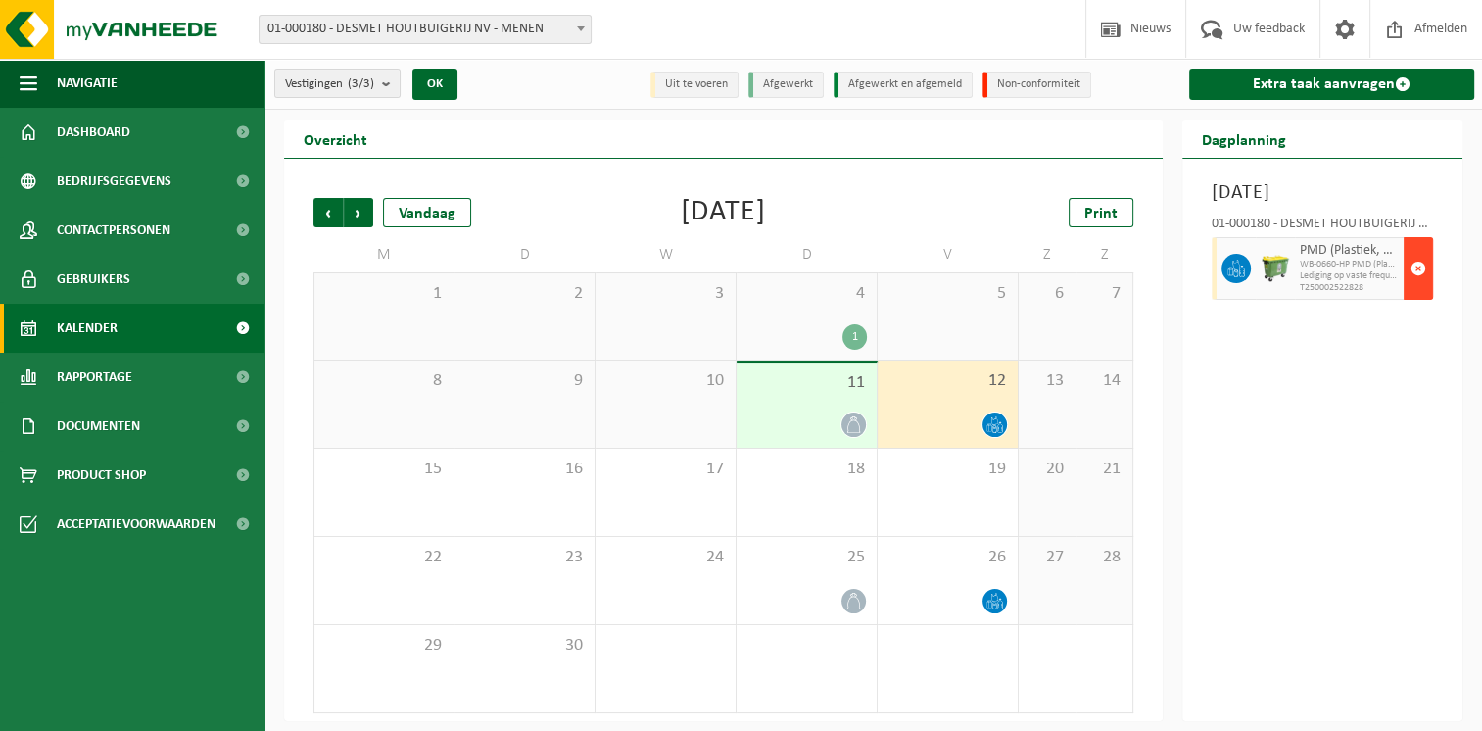 The width and height of the screenshot is (1482, 731). I want to click on span: Contactpersonen, so click(114, 230).